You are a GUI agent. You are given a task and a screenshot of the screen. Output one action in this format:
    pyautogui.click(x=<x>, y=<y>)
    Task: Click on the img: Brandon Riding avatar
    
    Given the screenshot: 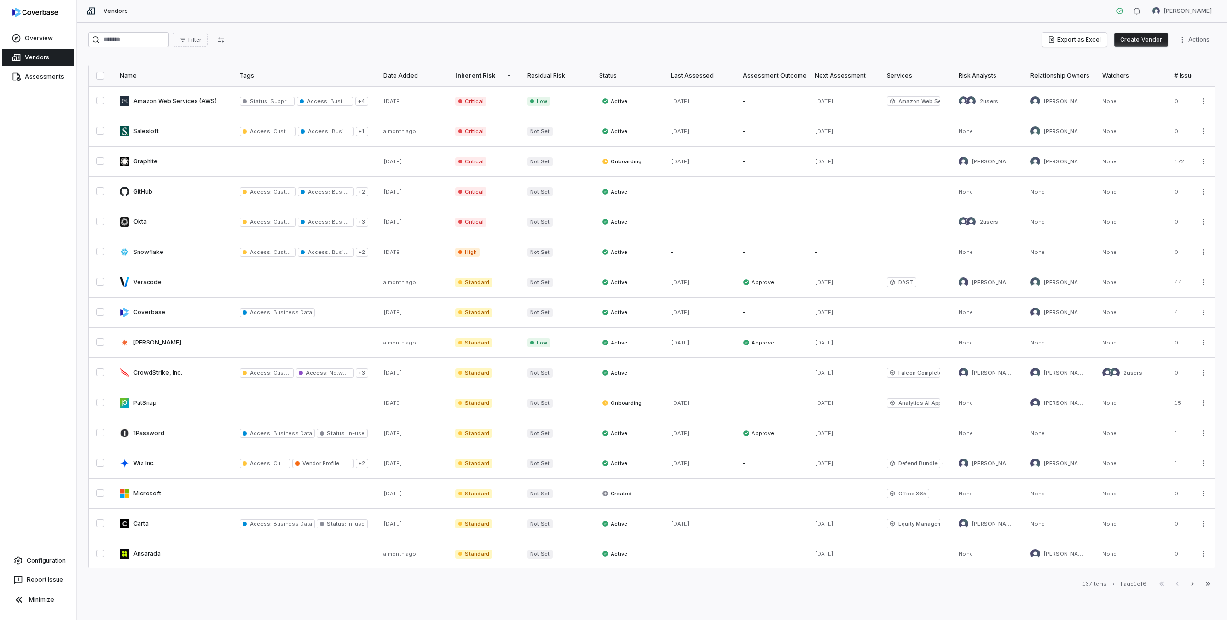 What is the action you would take?
    pyautogui.click(x=1035, y=282)
    